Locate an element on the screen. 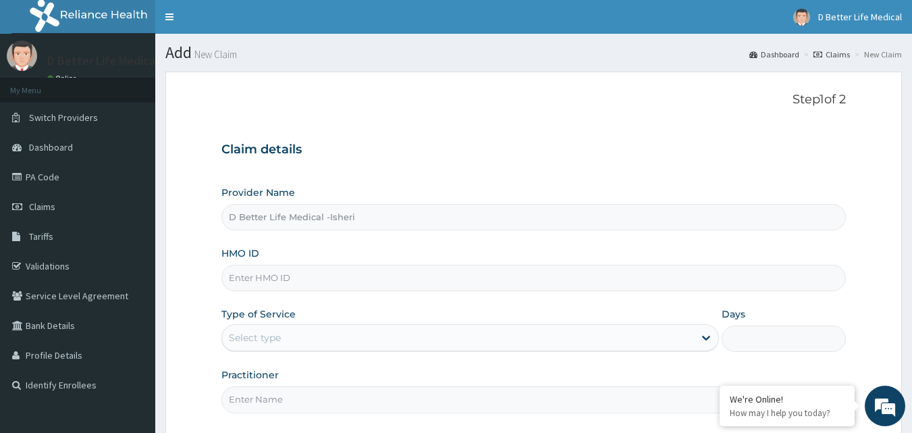  input: Enter Name is located at coordinates (534, 399).